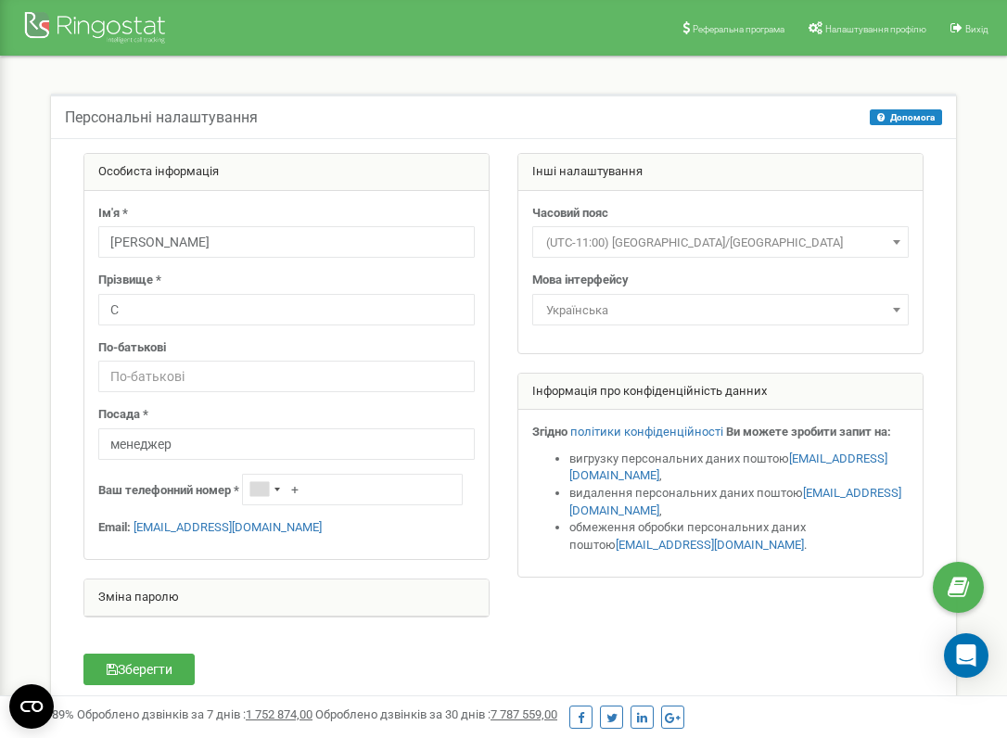 The image size is (1007, 738). Describe the element at coordinates (132, 348) in the screenshot. I see `label: По-батькові` at that location.